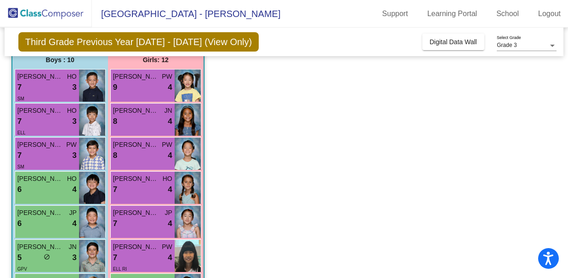 The image size is (568, 278). What do you see at coordinates (47, 257) in the screenshot?
I see `span: do_not_disturb_alt` at bounding box center [47, 257].